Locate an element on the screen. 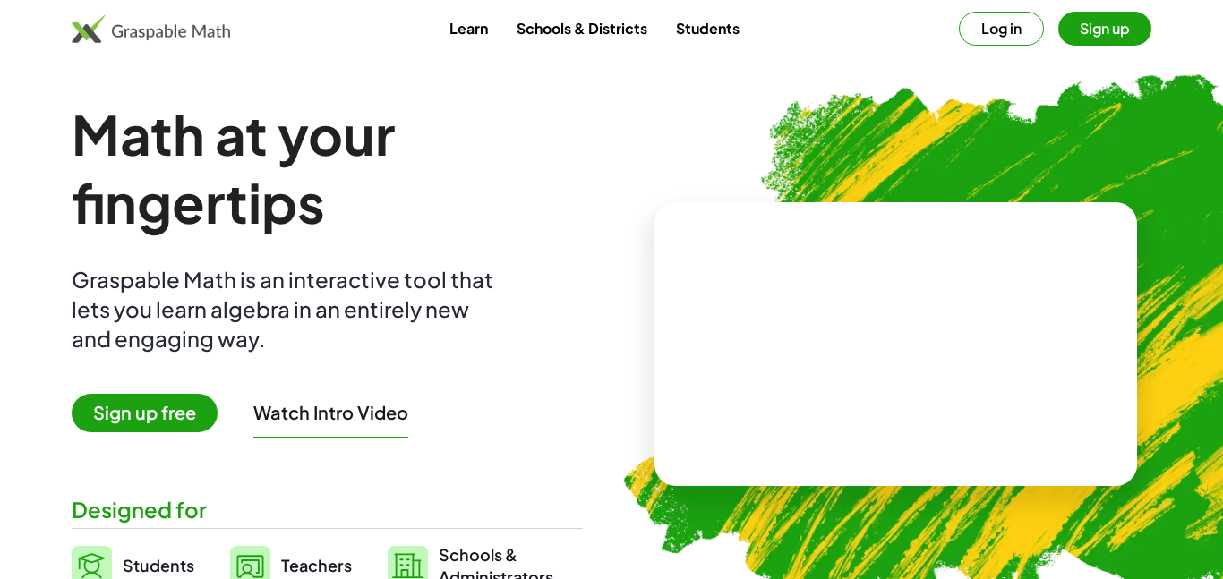 The height and width of the screenshot is (579, 1223). h1: Math at your fingertips is located at coordinates (327, 168).